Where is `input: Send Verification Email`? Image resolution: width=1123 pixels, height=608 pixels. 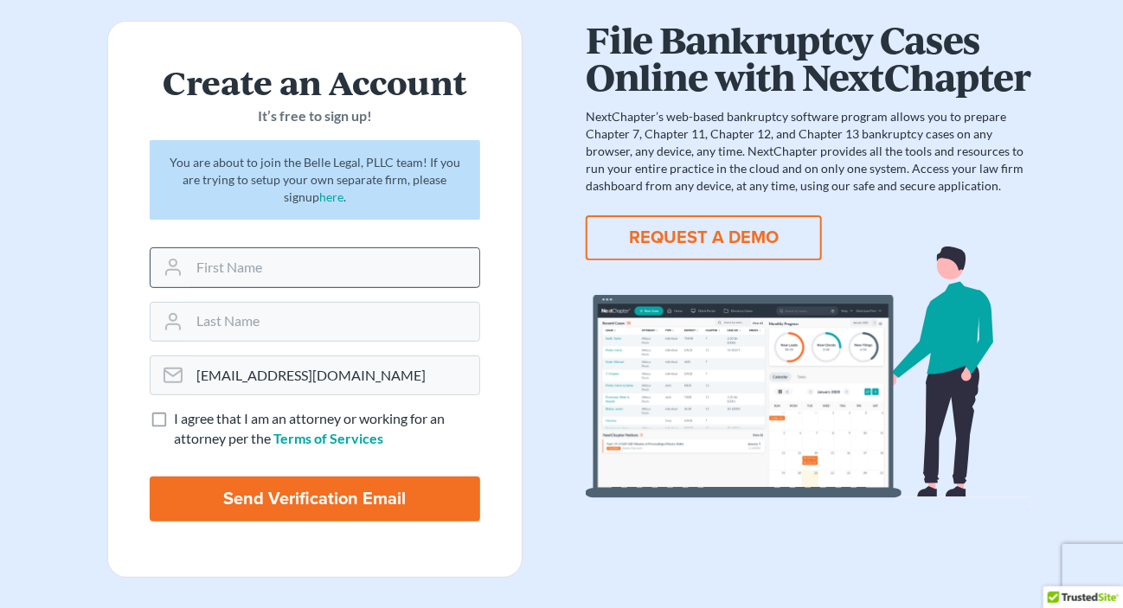
input: Send Verification Email is located at coordinates (315, 499).